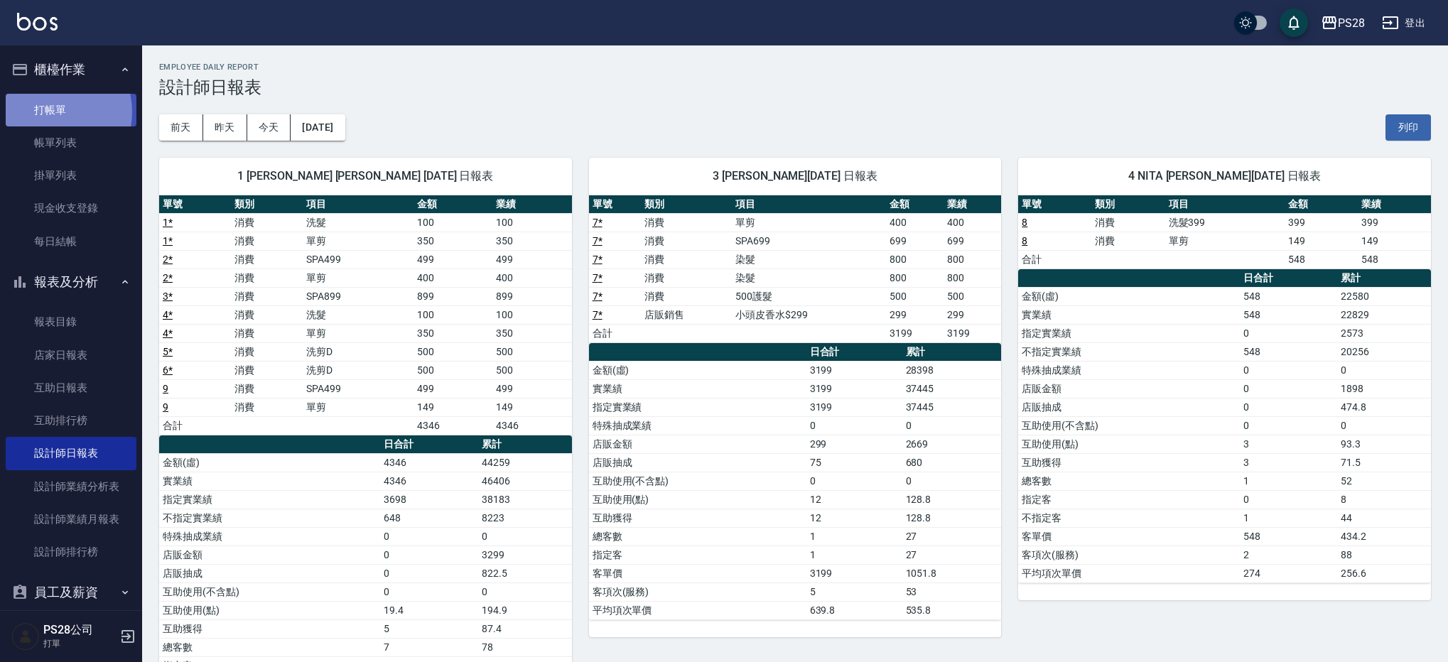 The image size is (1448, 662). Describe the element at coordinates (532, 333) in the screenshot. I see `td: 350` at that location.